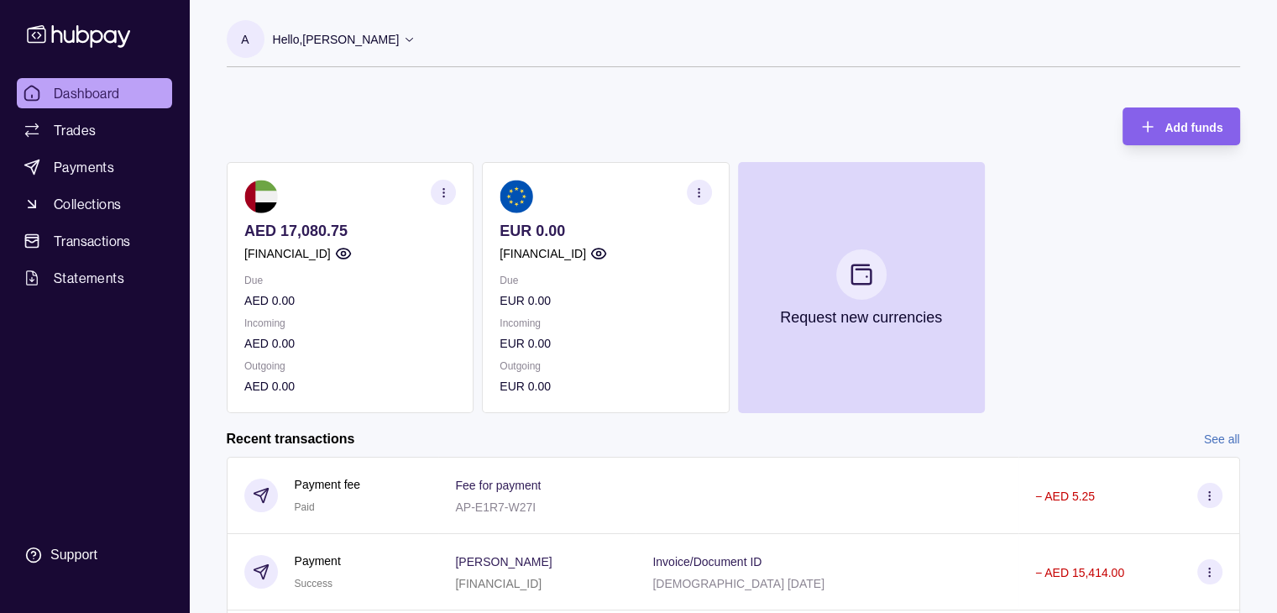 This screenshot has width=1277, height=613. Describe the element at coordinates (75, 130) in the screenshot. I see `span: Trades` at that location.